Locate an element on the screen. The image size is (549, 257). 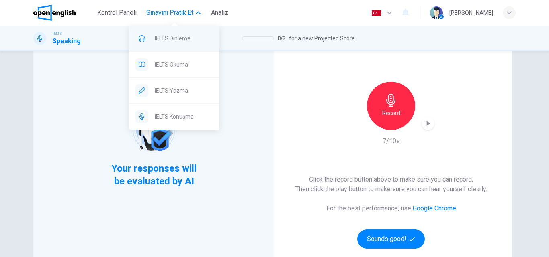
span: Your responses will be evaluated by AI is located at coordinates (154, 175).